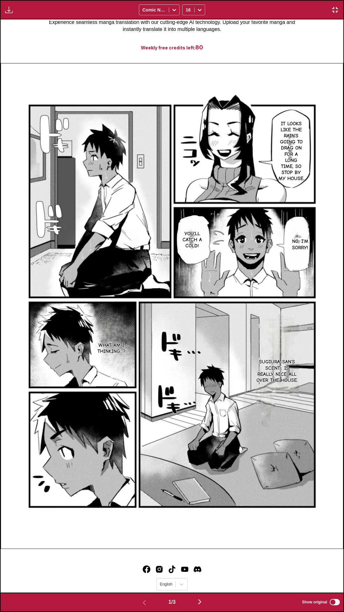 The width and height of the screenshot is (344, 612). Describe the element at coordinates (300, 245) in the screenshot. I see `p: No, I'm sorry!` at that location.